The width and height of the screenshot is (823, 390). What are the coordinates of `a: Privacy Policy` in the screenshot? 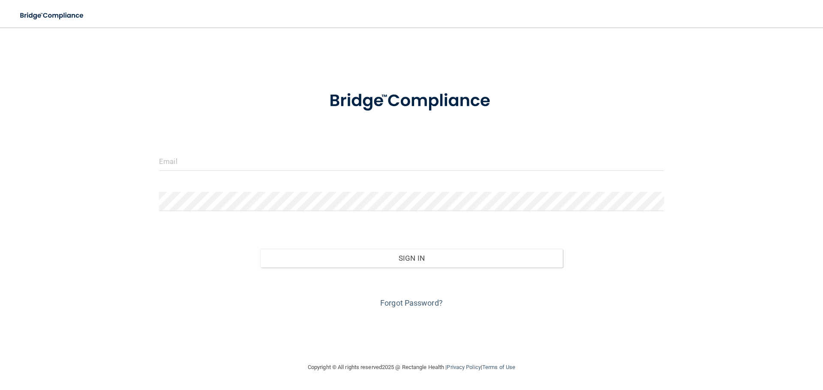 It's located at (463, 367).